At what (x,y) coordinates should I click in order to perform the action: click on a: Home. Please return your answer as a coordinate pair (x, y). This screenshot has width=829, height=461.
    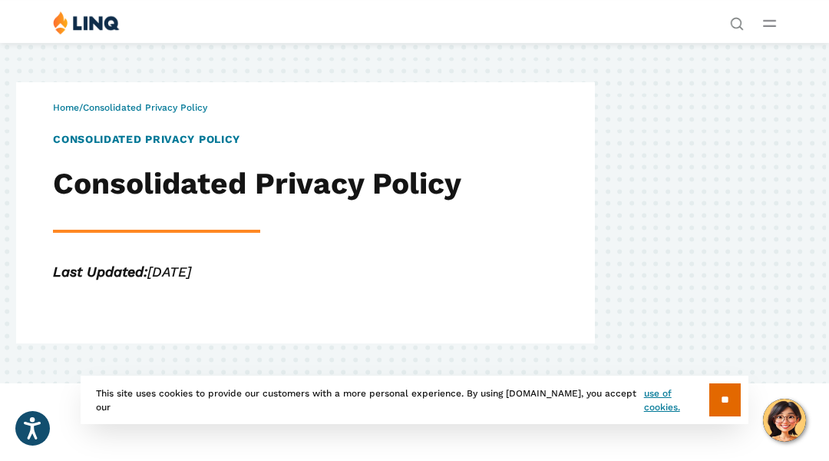
    Looking at the image, I should click on (66, 107).